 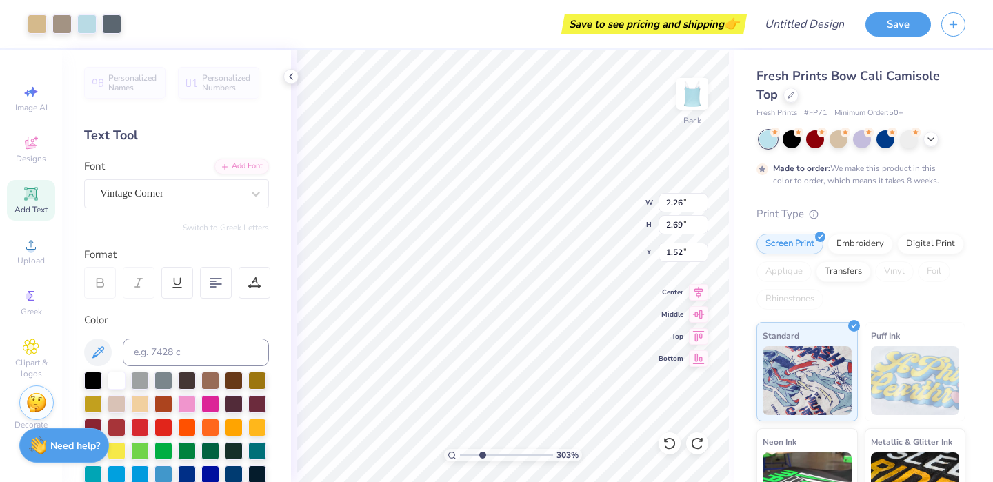 What do you see at coordinates (177, 320) in the screenshot?
I see `div: Color` at bounding box center [177, 320].